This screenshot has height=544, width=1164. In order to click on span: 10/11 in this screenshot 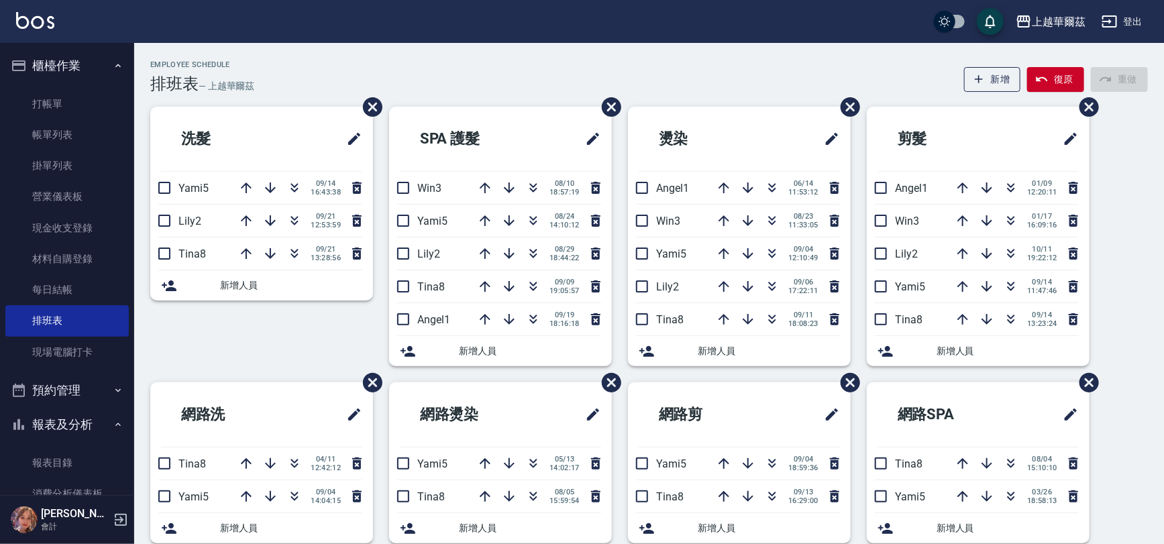, I will do `click(1042, 249)`.